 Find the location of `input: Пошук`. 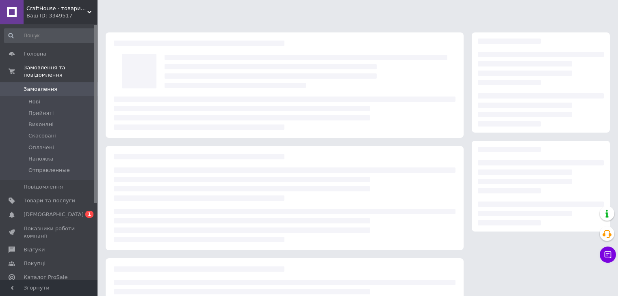

input: Пошук is located at coordinates (50, 36).